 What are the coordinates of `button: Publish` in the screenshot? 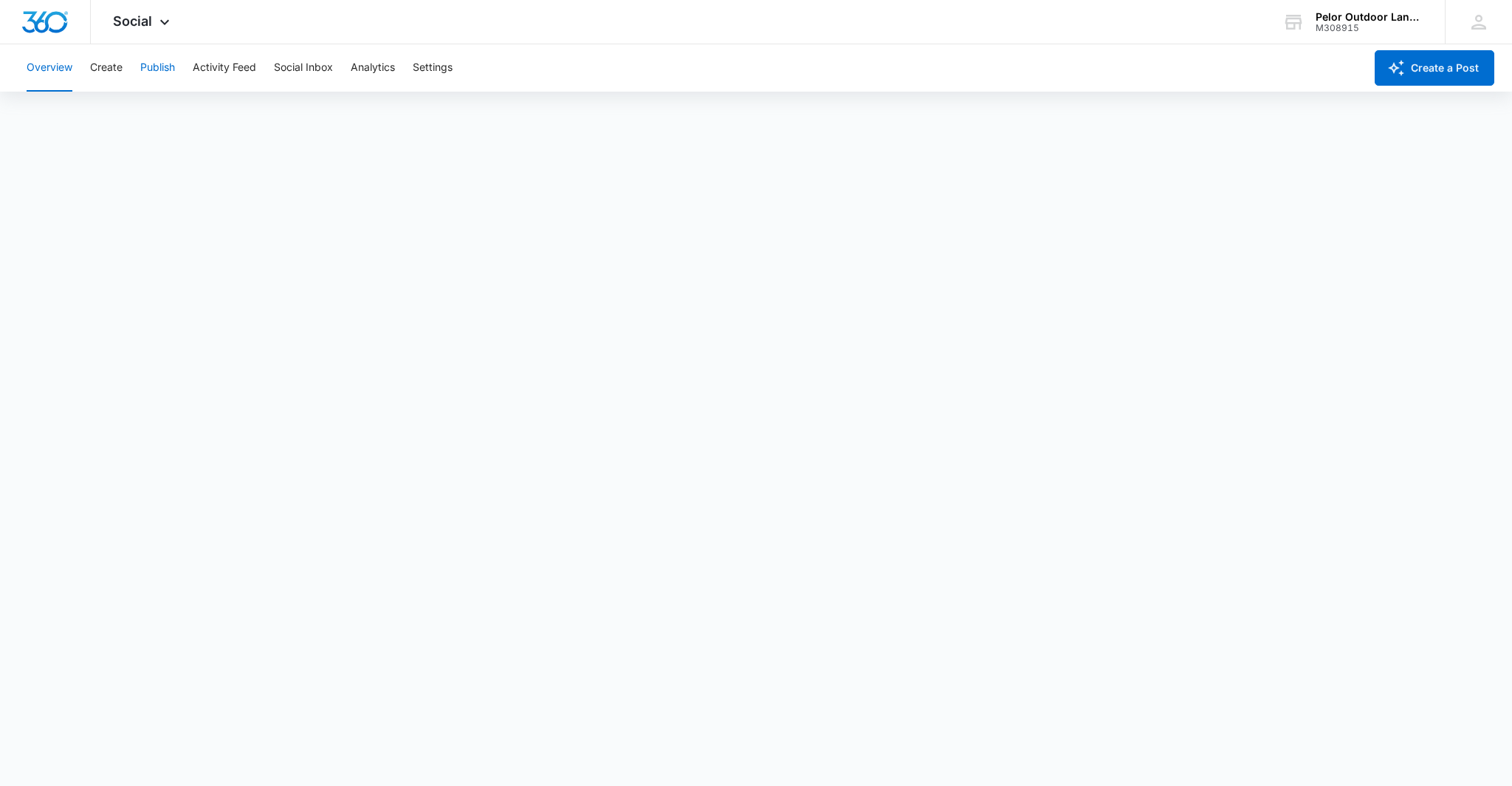 It's located at (157, 68).